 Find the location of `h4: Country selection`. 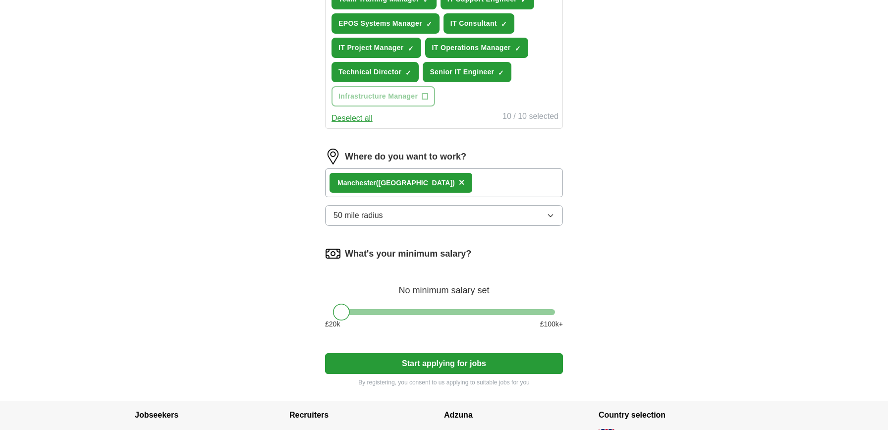

h4: Country selection is located at coordinates (676, 415).